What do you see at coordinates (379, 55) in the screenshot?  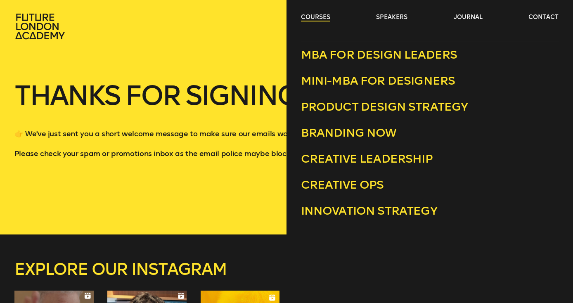 I see `span: MBA for Design Leaders` at bounding box center [379, 55].